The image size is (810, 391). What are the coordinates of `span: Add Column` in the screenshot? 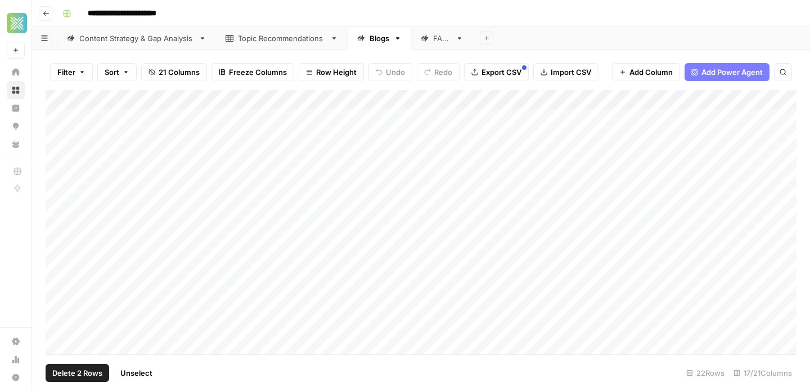 It's located at (651, 72).